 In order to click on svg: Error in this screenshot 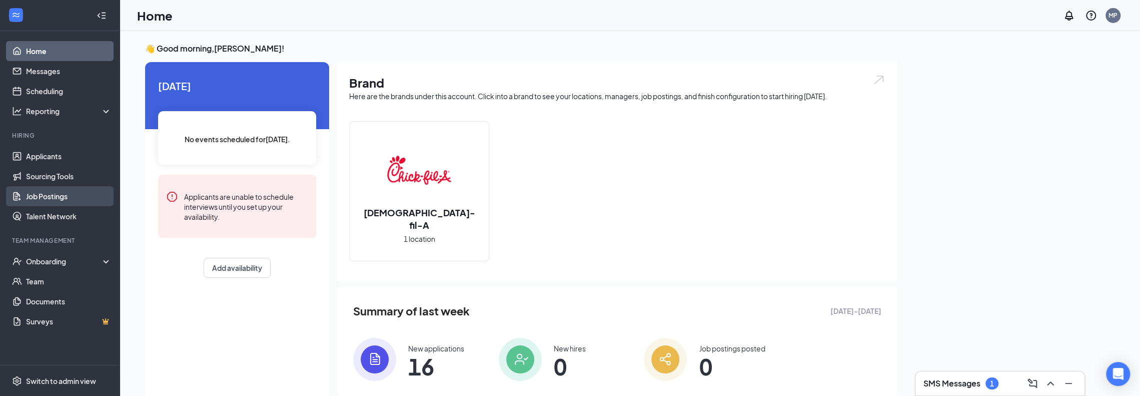, I will do `click(172, 197)`.